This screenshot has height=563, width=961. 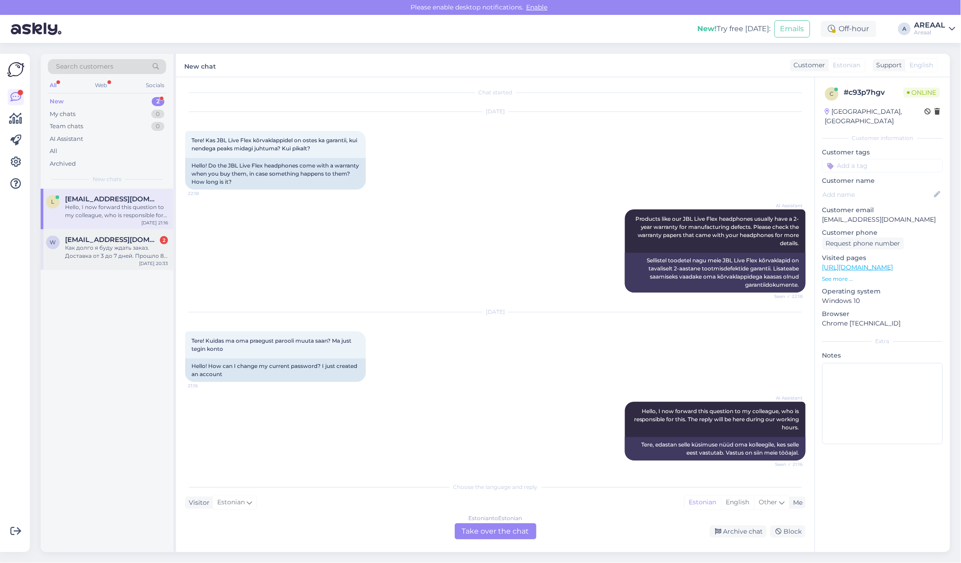 What do you see at coordinates (272, 345) in the screenshot?
I see `span: Tere! Kuidas ma oma praegust parooli muuta saan? Ma just tegin konto` at bounding box center [272, 345].